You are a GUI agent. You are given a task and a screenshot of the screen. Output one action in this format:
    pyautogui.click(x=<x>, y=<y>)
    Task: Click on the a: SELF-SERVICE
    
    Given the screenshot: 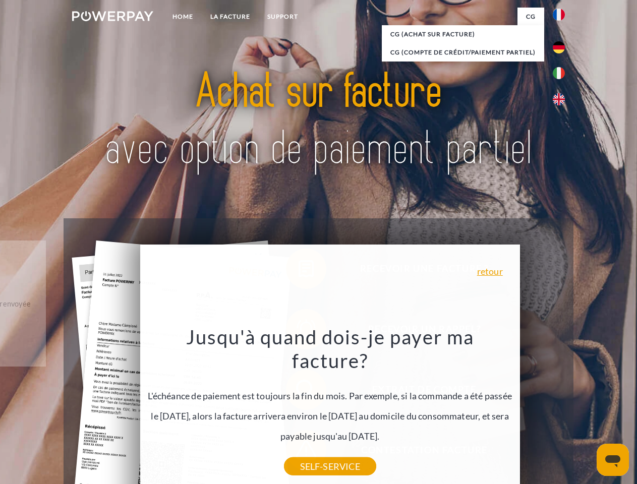 What is the action you would take?
    pyautogui.click(x=330, y=466)
    